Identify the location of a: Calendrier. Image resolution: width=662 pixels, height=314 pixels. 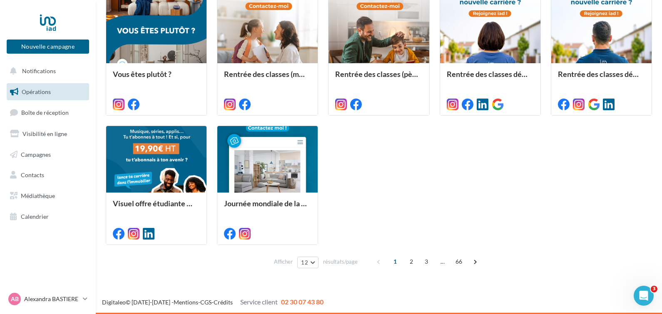
(48, 217).